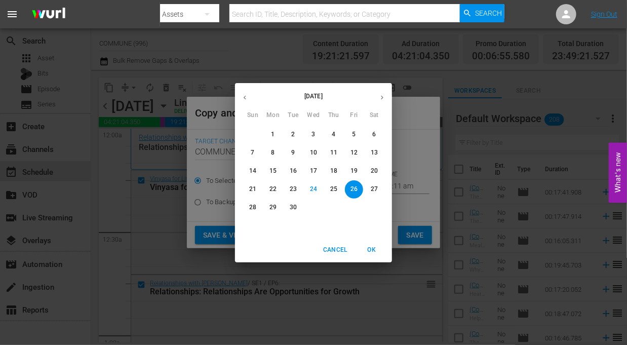 The height and width of the screenshot is (345, 627). What do you see at coordinates (273, 134) in the screenshot?
I see `p: 1` at bounding box center [273, 134].